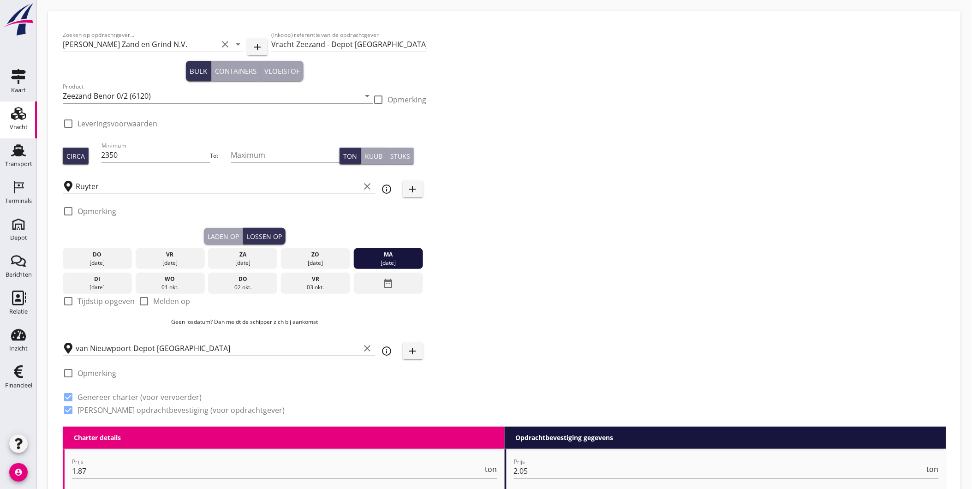  What do you see at coordinates (264, 236) in the screenshot?
I see `button: Lossen op` at bounding box center [264, 236].